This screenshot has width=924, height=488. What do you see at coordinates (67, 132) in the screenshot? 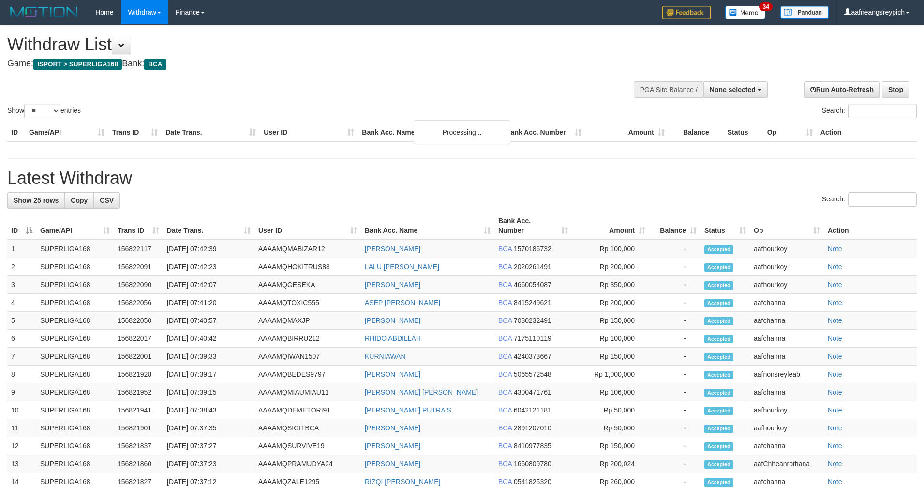
I see `th: Game/API` at bounding box center [67, 132].